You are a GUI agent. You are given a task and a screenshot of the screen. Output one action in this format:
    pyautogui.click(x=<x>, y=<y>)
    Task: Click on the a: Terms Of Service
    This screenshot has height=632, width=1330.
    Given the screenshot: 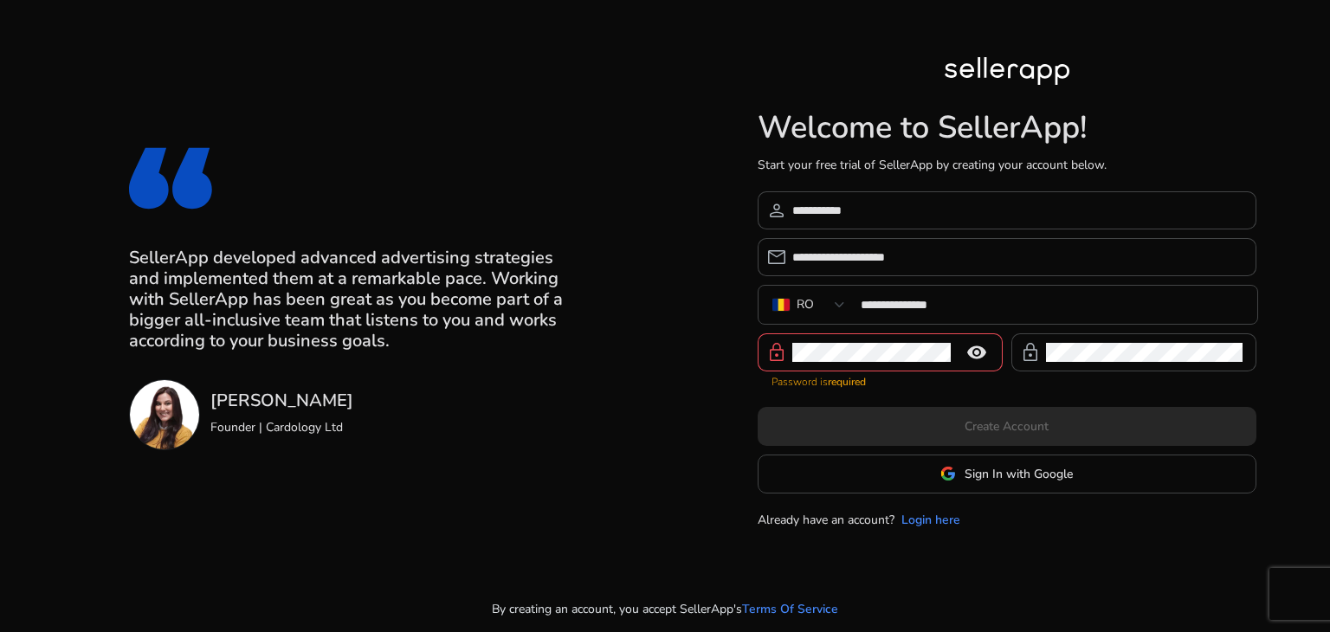 What is the action you would take?
    pyautogui.click(x=790, y=609)
    